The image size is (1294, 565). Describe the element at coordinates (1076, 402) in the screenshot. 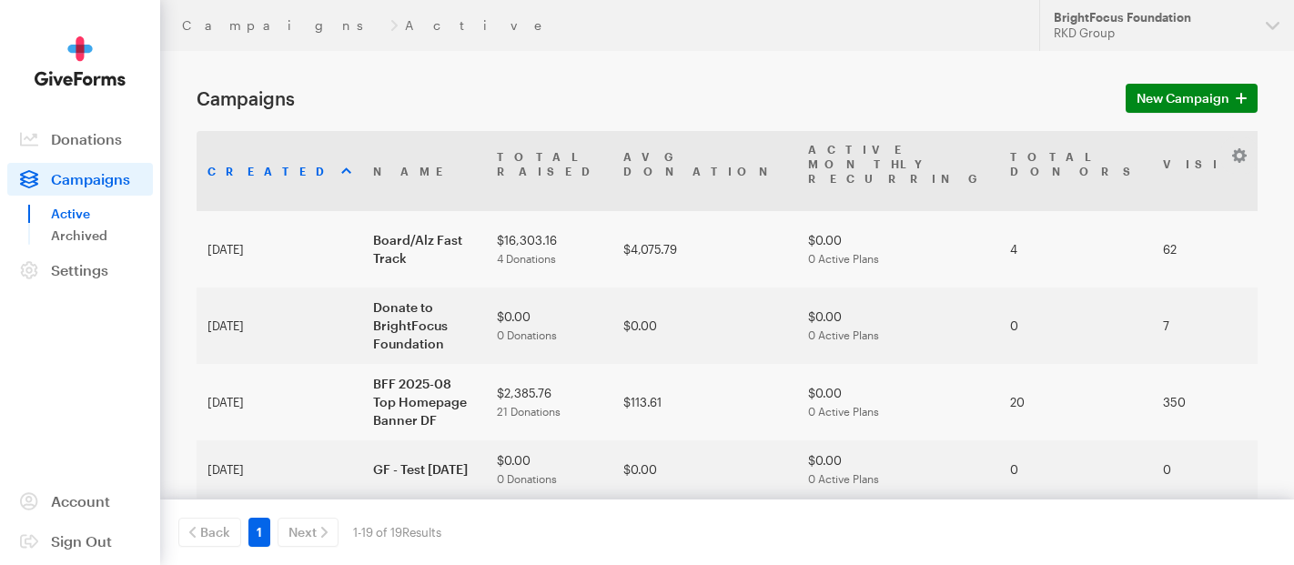

I see `td: 20` at that location.